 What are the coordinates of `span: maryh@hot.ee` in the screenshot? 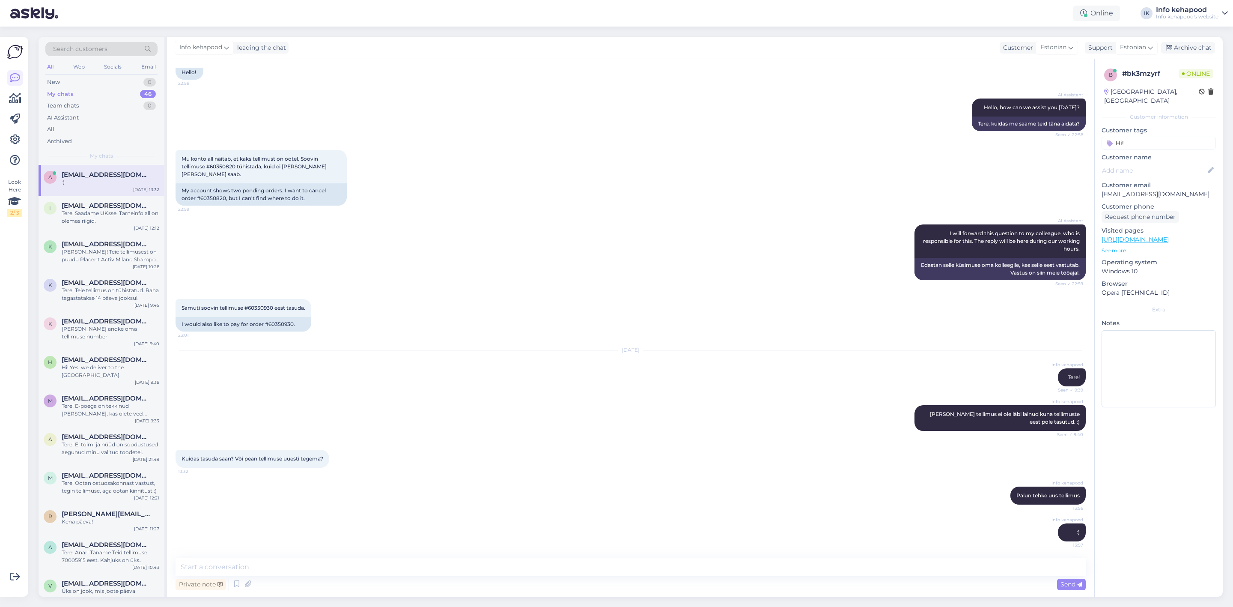 It's located at (106, 398).